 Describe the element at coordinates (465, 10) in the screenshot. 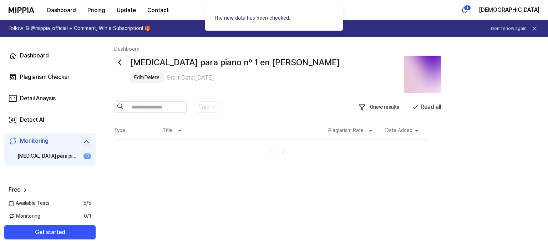

I see `img: 알림` at that location.